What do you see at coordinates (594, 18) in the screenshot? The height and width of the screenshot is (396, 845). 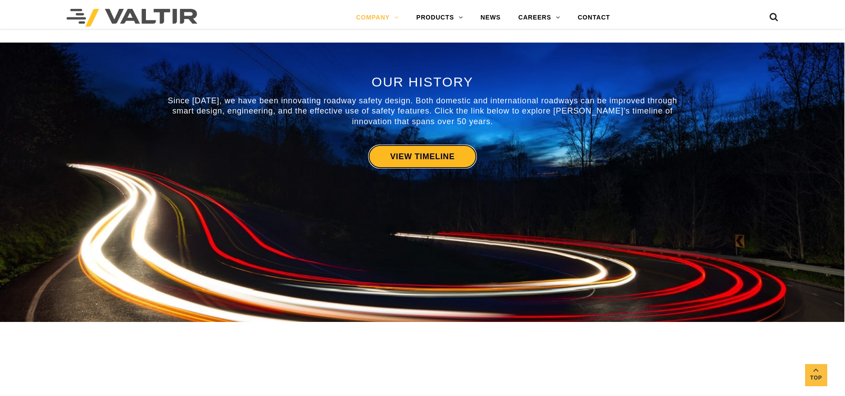 I see `a: CONTACT` at bounding box center [594, 18].